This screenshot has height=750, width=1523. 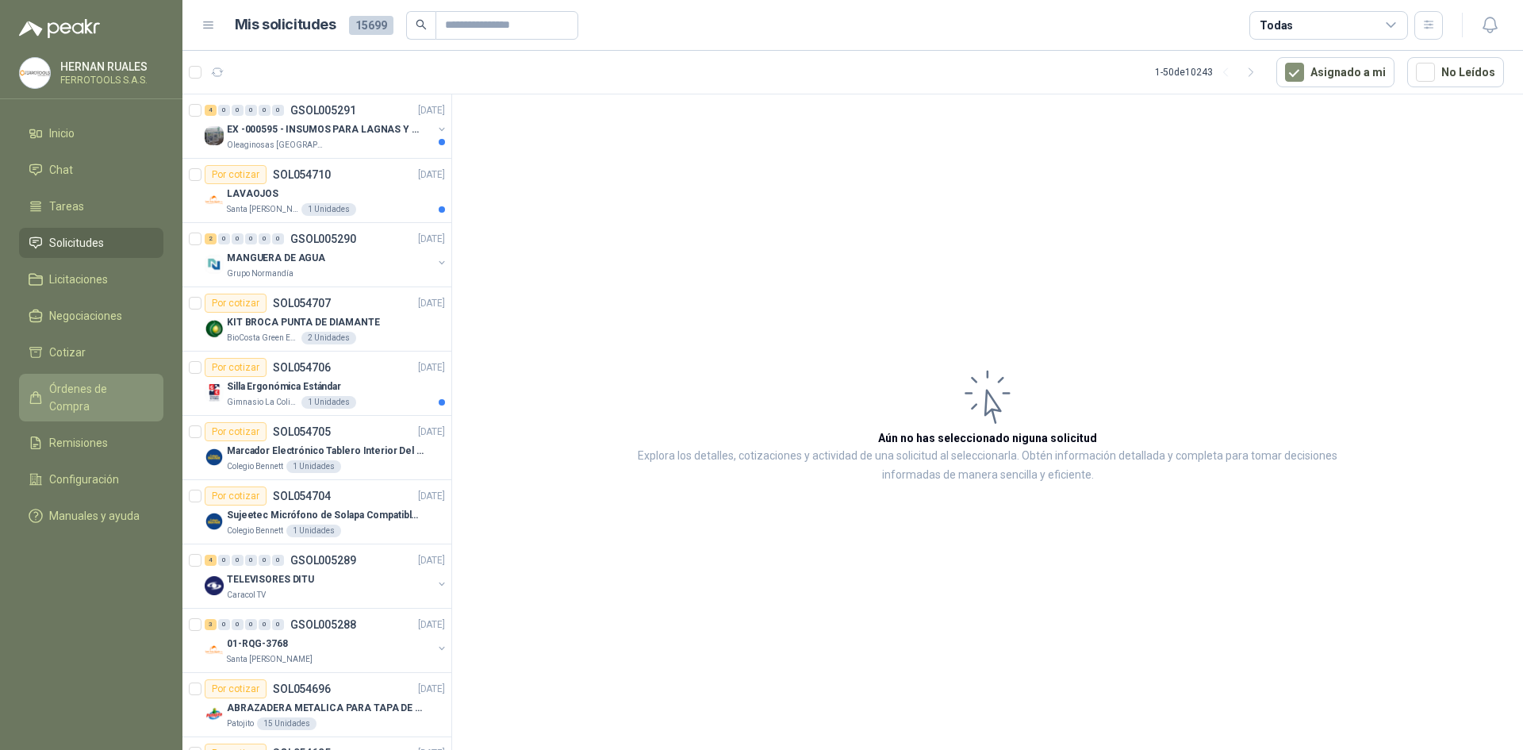 I want to click on span: Configuración, so click(x=84, y=479).